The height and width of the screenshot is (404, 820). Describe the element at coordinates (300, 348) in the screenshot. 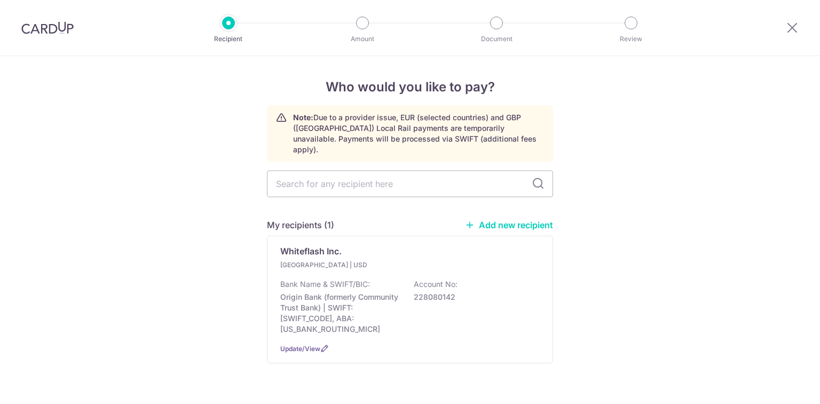

I see `span: Update/View` at that location.